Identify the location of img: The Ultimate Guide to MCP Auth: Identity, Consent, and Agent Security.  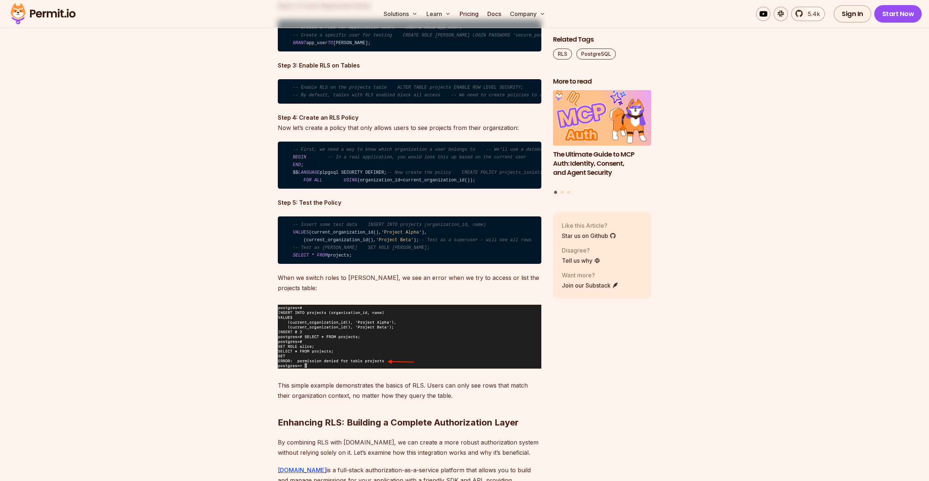
(602, 118).